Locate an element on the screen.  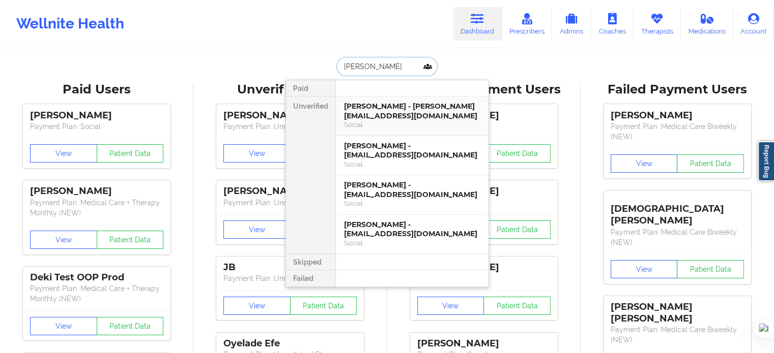
div: Unverified Users is located at coordinates (290, 90).